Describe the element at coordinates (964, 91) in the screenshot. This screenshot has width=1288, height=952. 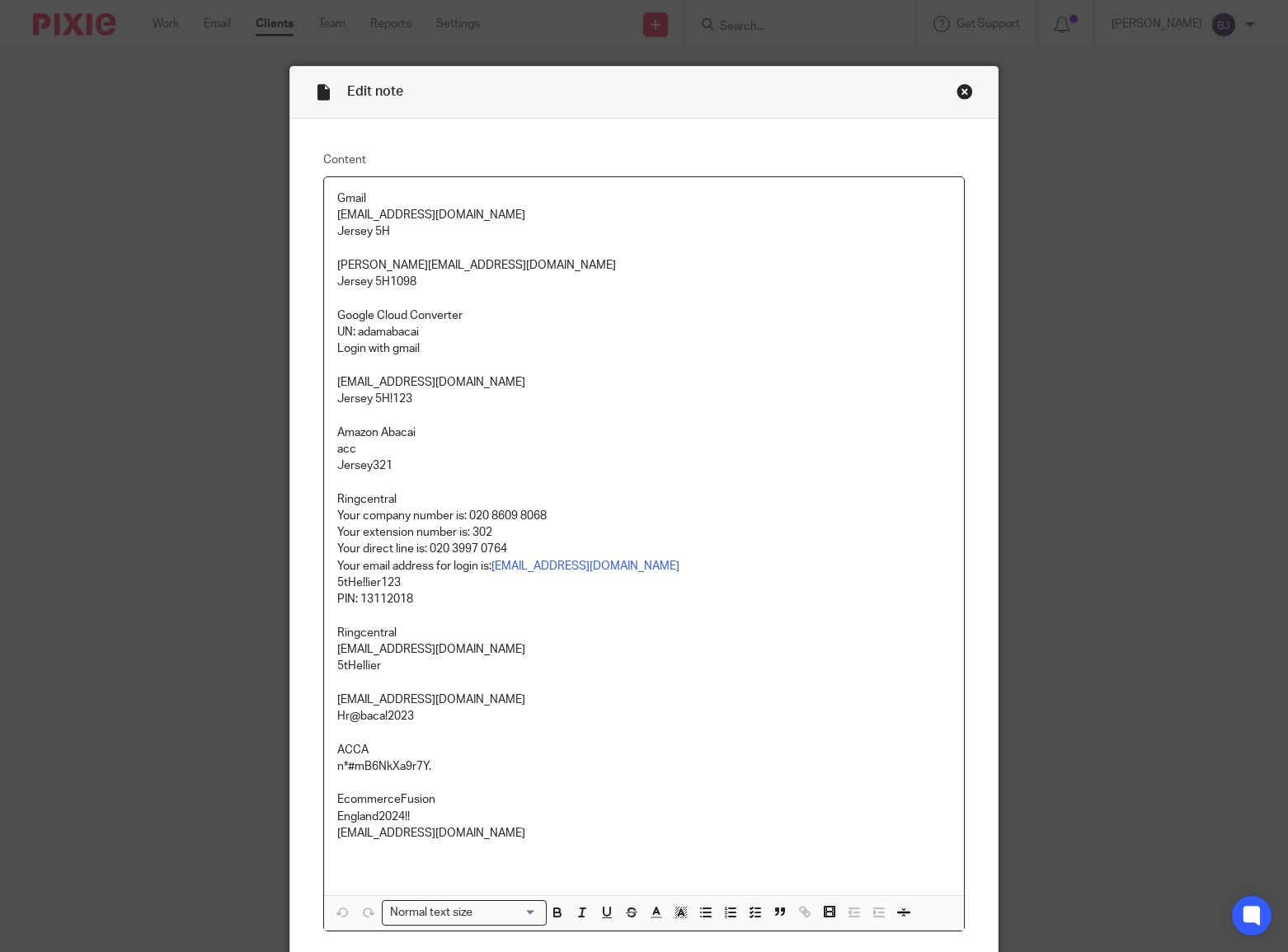
I see `div: Close this dialog window` at that location.